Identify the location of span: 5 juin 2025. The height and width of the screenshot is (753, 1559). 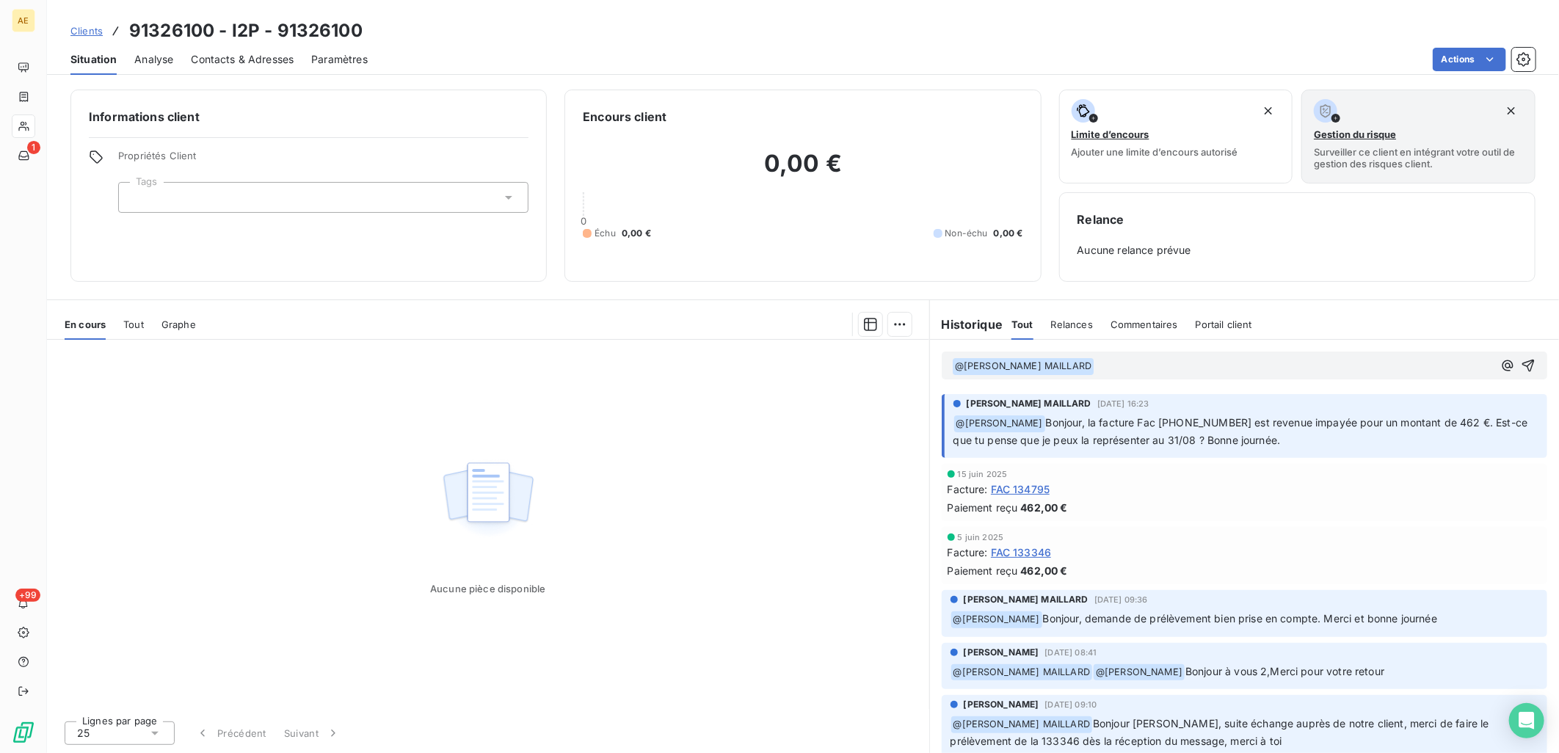
(981, 537).